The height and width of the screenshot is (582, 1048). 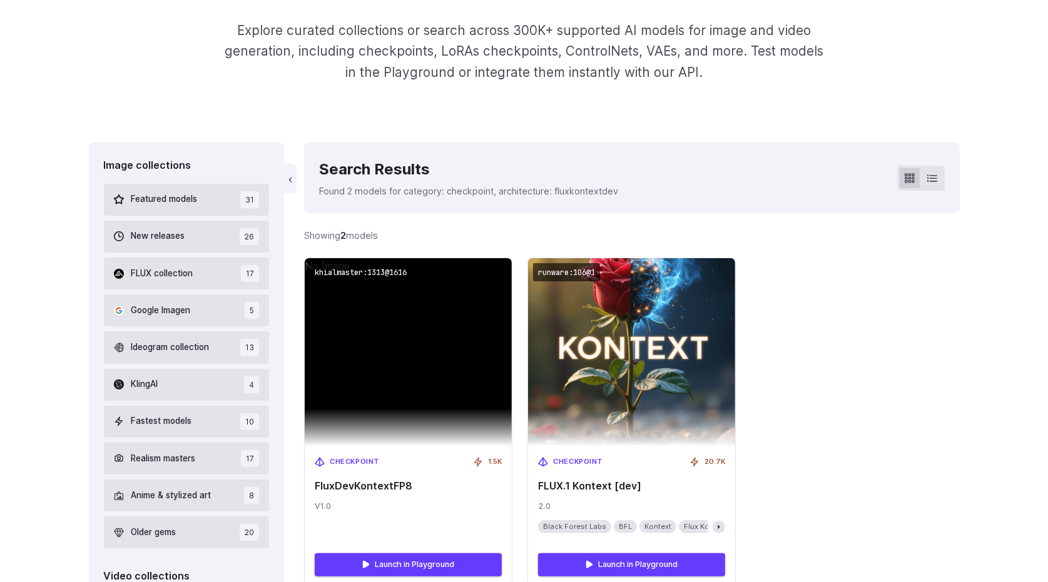 I want to click on code: runware:106@1, so click(x=566, y=272).